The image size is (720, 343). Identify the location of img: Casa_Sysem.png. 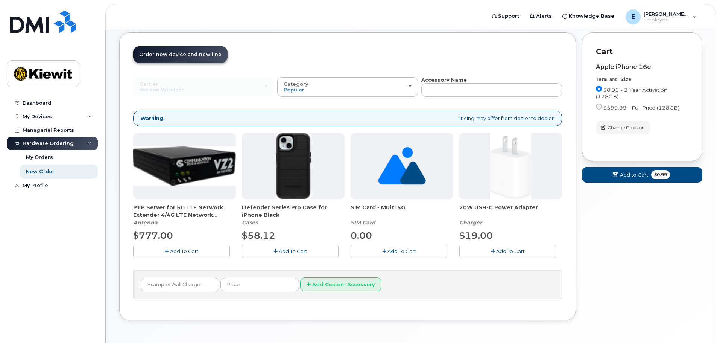
(184, 166).